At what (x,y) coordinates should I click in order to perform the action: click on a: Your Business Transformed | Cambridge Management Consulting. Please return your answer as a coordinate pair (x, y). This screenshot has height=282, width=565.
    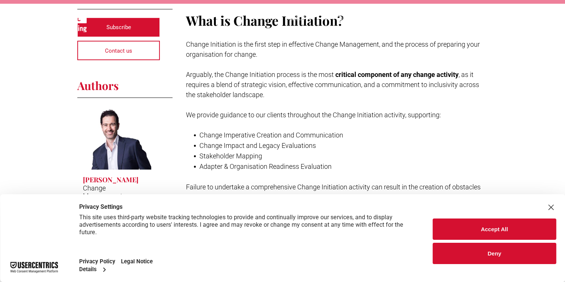
    Looking at the image, I should click on (52, 15).